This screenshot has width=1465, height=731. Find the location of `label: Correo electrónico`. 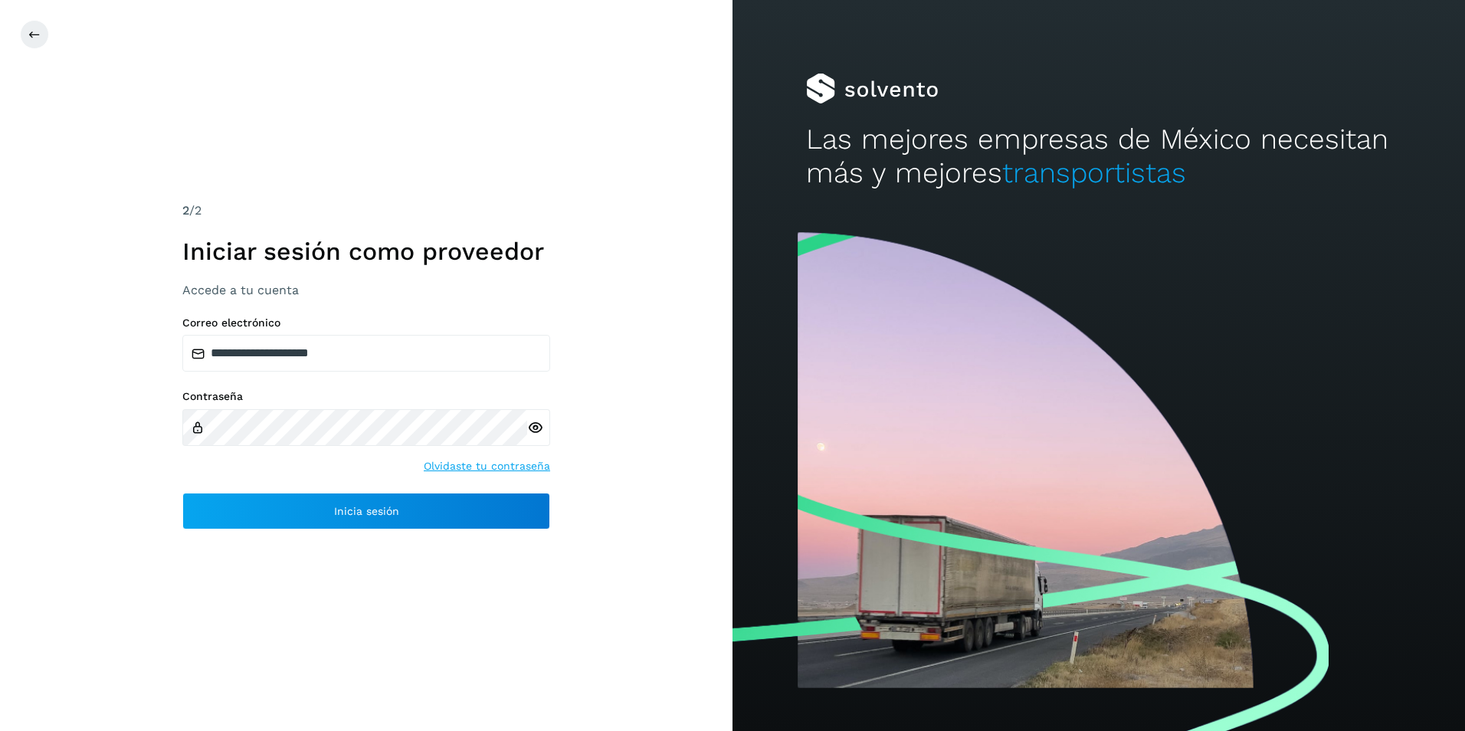

label: Correo electrónico is located at coordinates (366, 322).